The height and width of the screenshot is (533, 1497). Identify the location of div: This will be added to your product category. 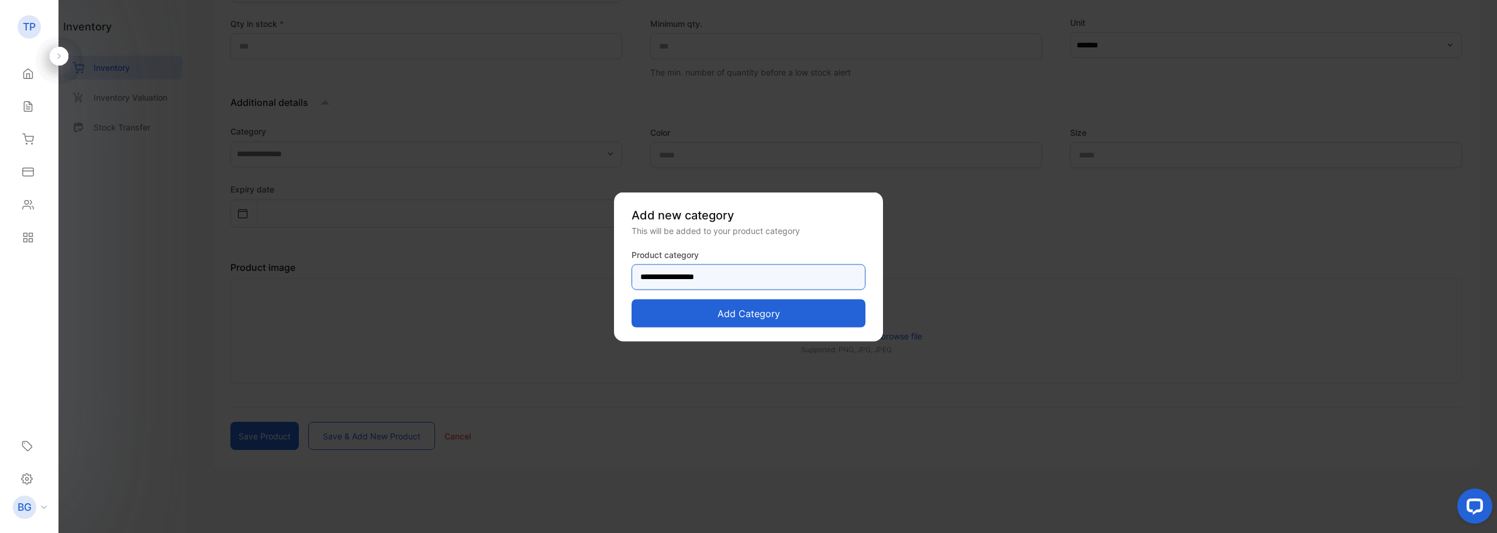
(748, 230).